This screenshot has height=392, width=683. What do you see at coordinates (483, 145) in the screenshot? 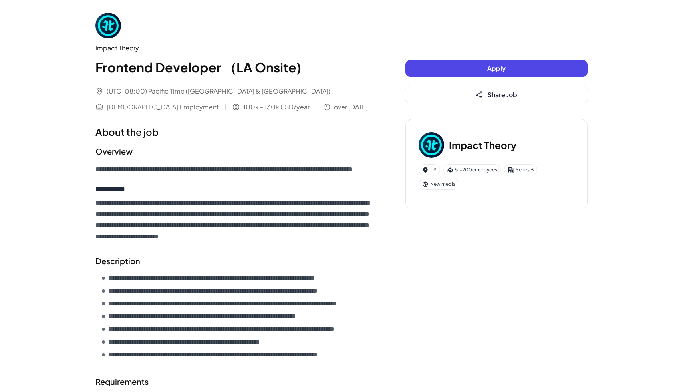
I see `h3: Impact Theory` at bounding box center [483, 145].